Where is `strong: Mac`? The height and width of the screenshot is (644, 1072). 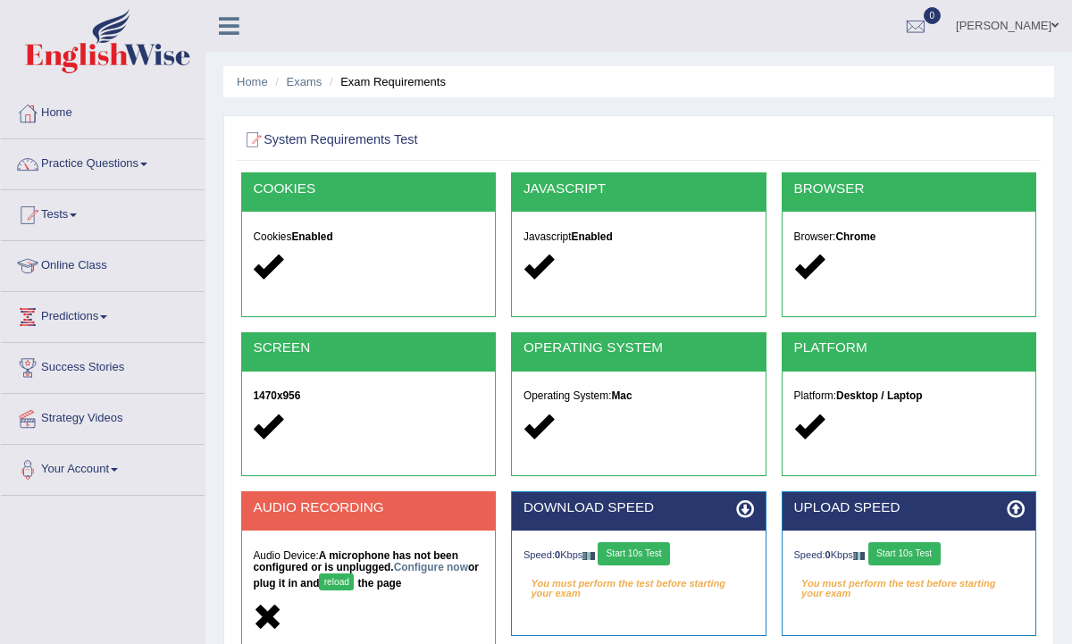
strong: Mac is located at coordinates (621, 396).